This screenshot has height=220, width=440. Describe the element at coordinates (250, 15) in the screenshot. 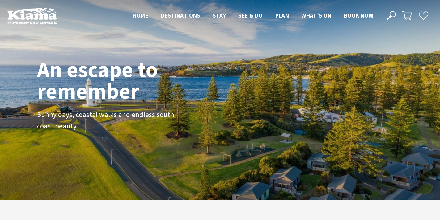

I see `span: See & Do` at that location.